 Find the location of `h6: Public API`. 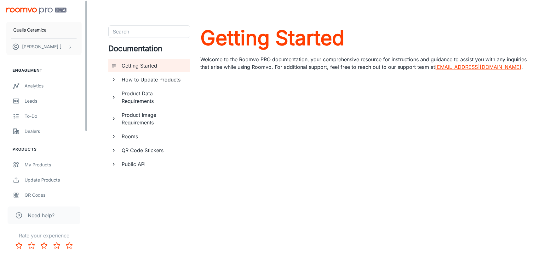

h6: Public API is located at coordinates (154, 164).